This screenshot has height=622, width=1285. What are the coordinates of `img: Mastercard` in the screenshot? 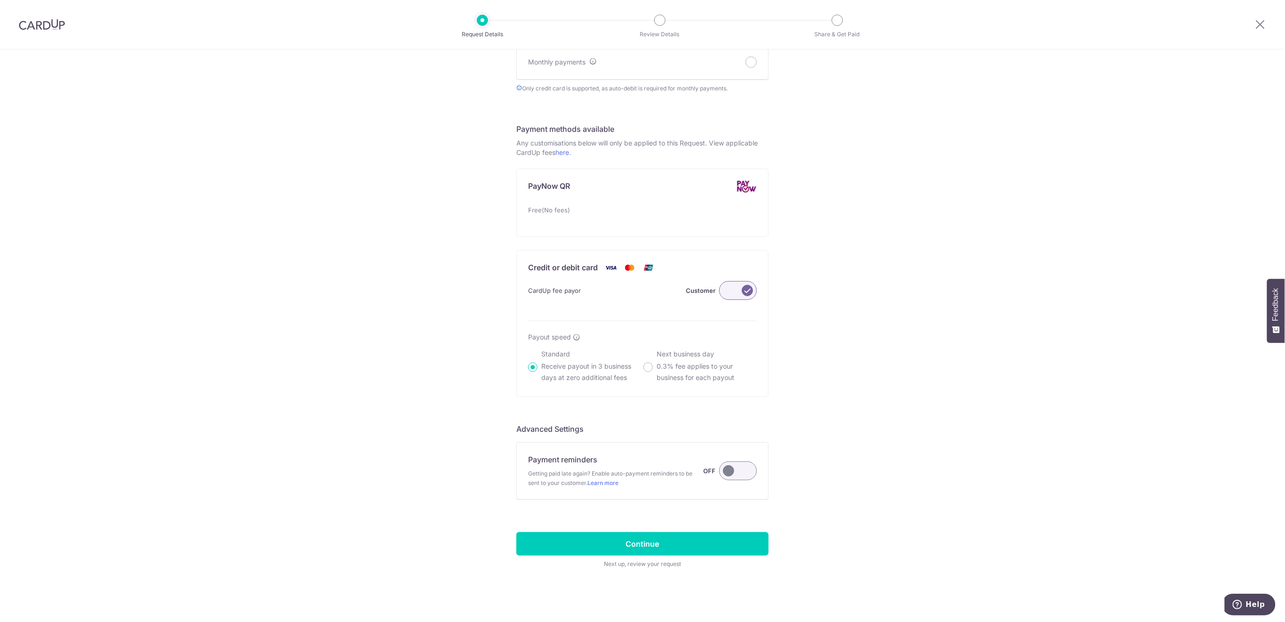 It's located at (630, 267).